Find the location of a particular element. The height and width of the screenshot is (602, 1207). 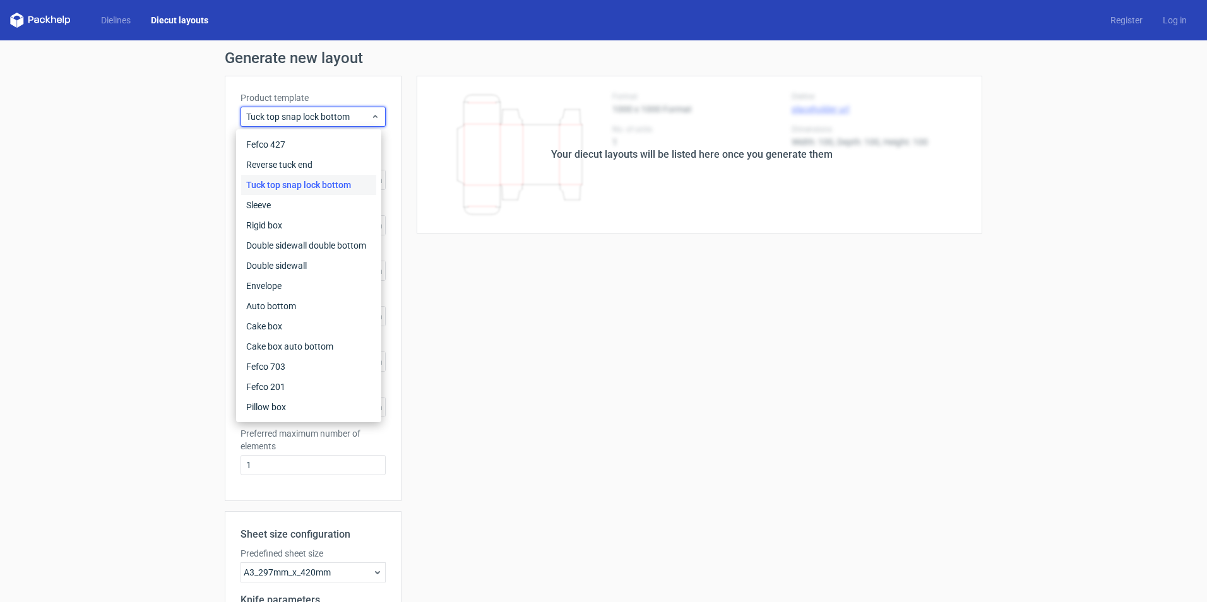

div: Pillow box is located at coordinates (309, 407).